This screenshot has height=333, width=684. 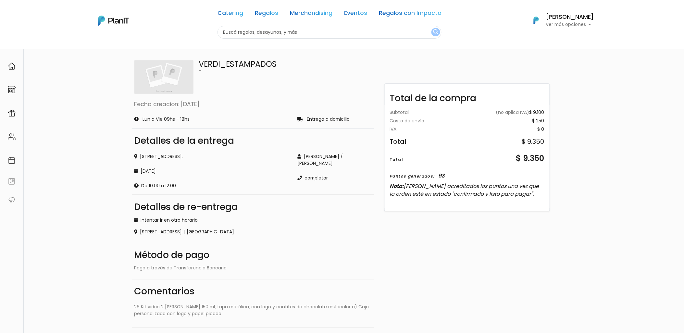 What do you see at coordinates (212, 186) in the screenshot?
I see `div: De 10:00 a 12:00` at bounding box center [212, 186].